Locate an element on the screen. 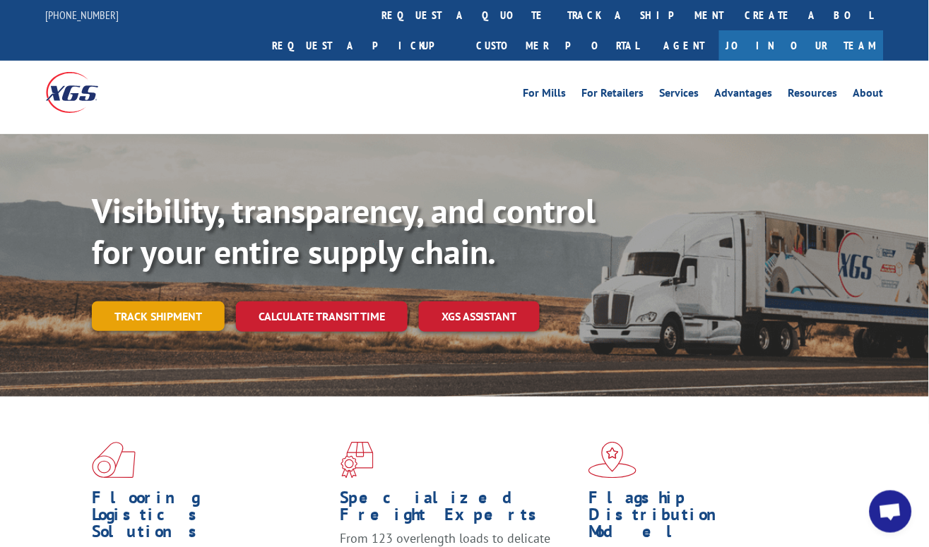  a: Open chat is located at coordinates (890, 512).